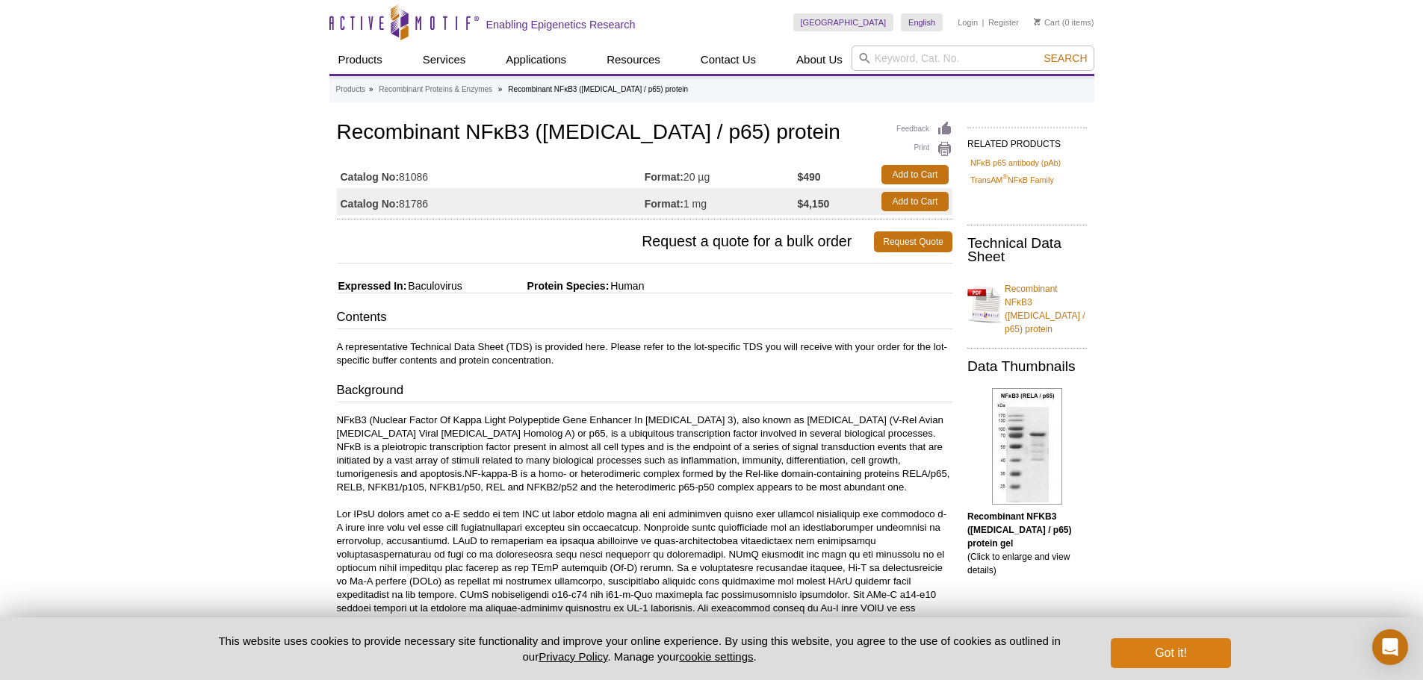  What do you see at coordinates (967, 22) in the screenshot?
I see `a: Login` at bounding box center [967, 22].